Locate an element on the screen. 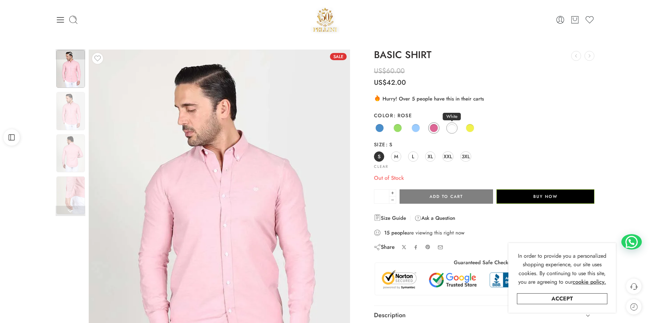 The image size is (650, 323). a: Cart is located at coordinates (575, 20).